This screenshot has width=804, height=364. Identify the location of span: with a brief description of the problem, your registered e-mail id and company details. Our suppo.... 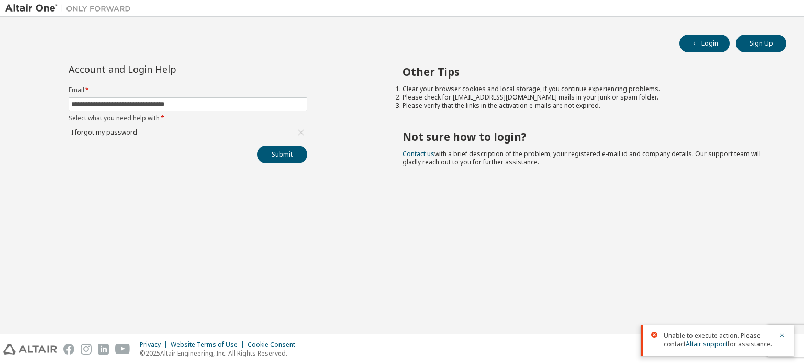
(581, 157).